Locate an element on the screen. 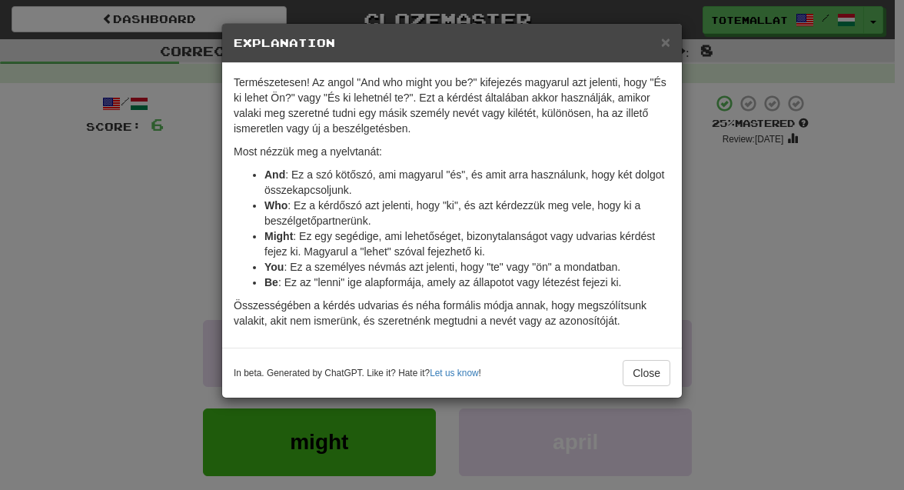  strong: Might is located at coordinates (278, 236).